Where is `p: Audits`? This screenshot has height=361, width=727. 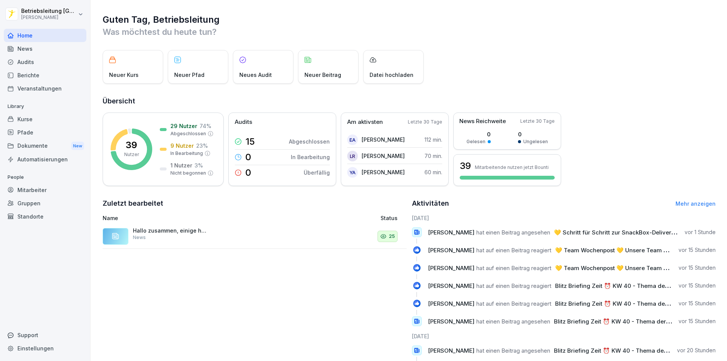 p: Audits is located at coordinates (243, 122).